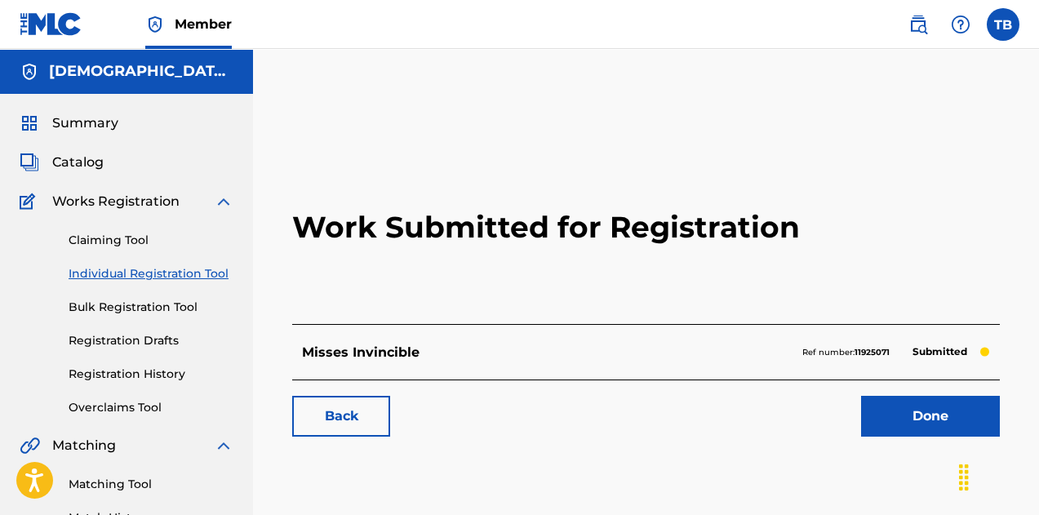  I want to click on p: Submitted, so click(940, 352).